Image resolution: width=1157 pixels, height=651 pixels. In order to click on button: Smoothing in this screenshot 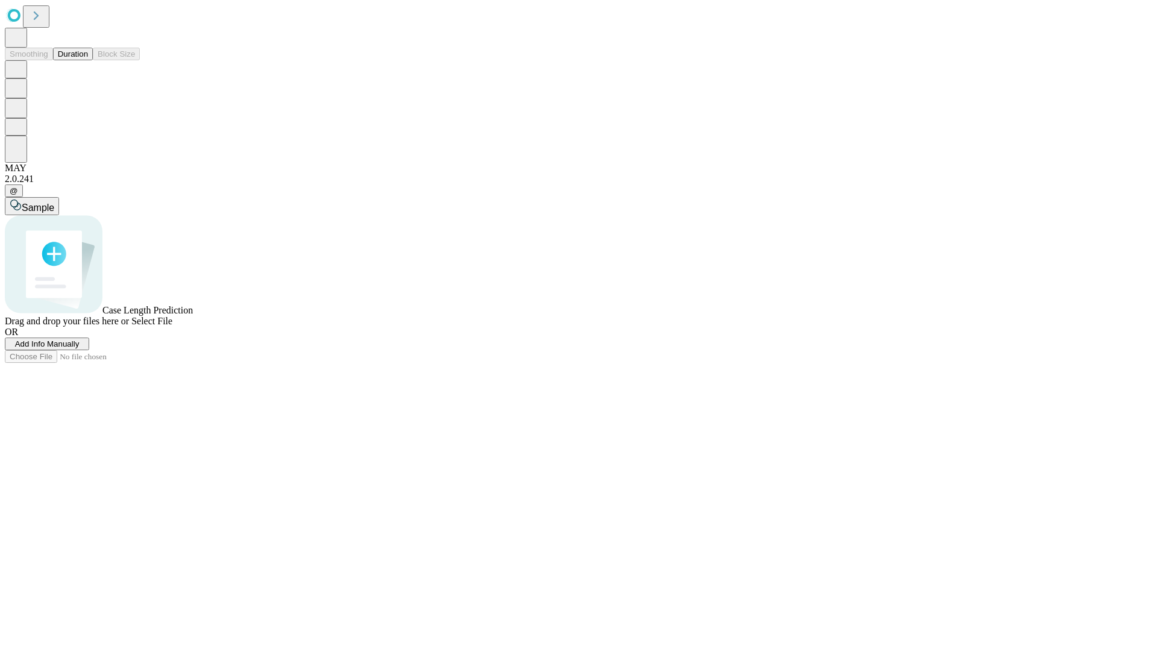, I will do `click(29, 54)`.